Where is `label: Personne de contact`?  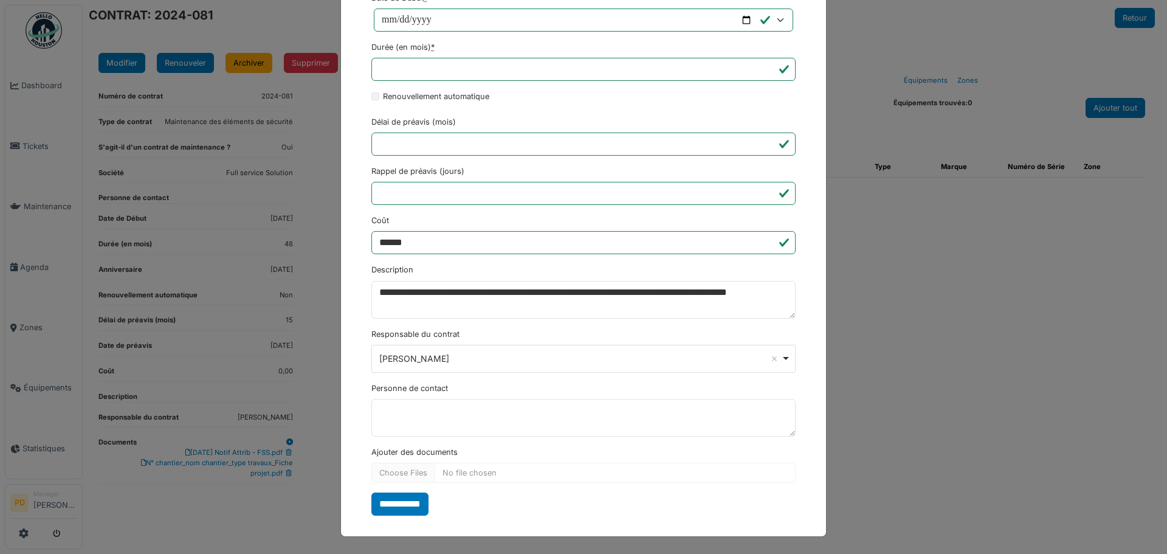 label: Personne de contact is located at coordinates (410, 388).